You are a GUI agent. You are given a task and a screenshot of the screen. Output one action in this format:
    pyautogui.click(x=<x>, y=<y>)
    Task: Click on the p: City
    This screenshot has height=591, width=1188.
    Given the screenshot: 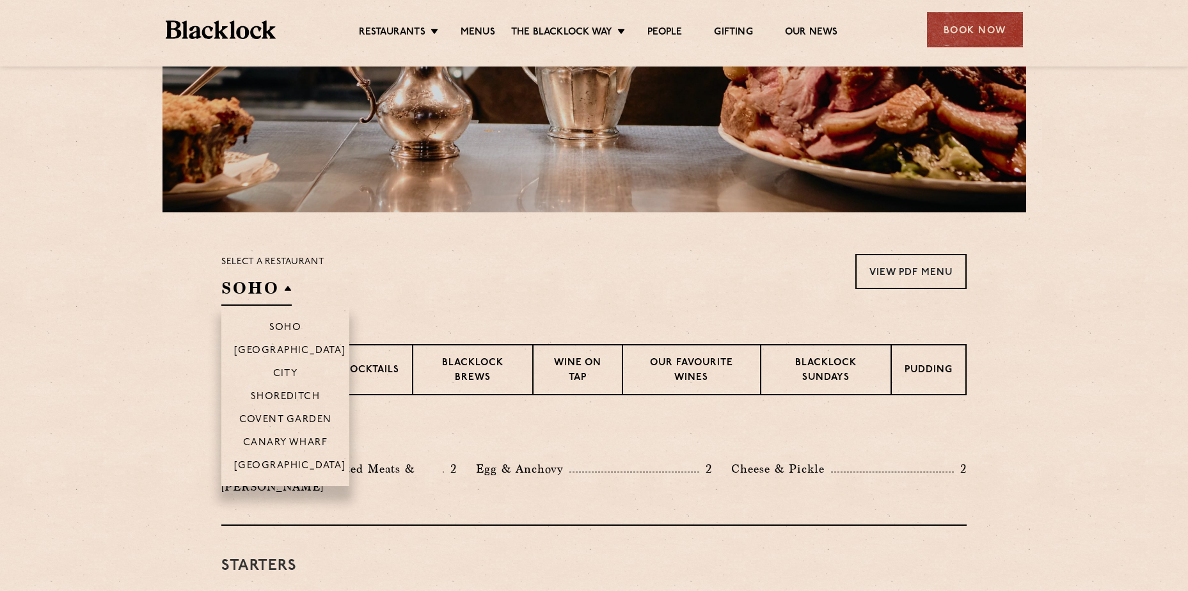 What is the action you would take?
    pyautogui.click(x=285, y=375)
    